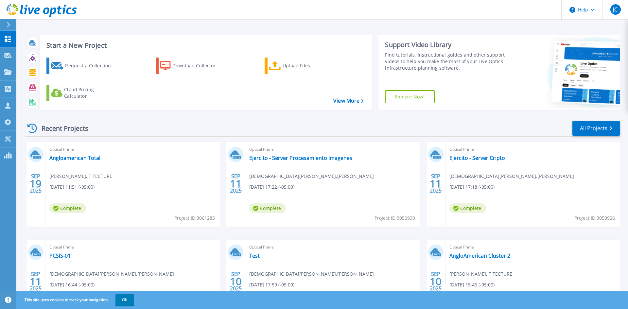  Describe the element at coordinates (477, 158) in the screenshot. I see `a: Ejercito - Server Cripto` at that location.